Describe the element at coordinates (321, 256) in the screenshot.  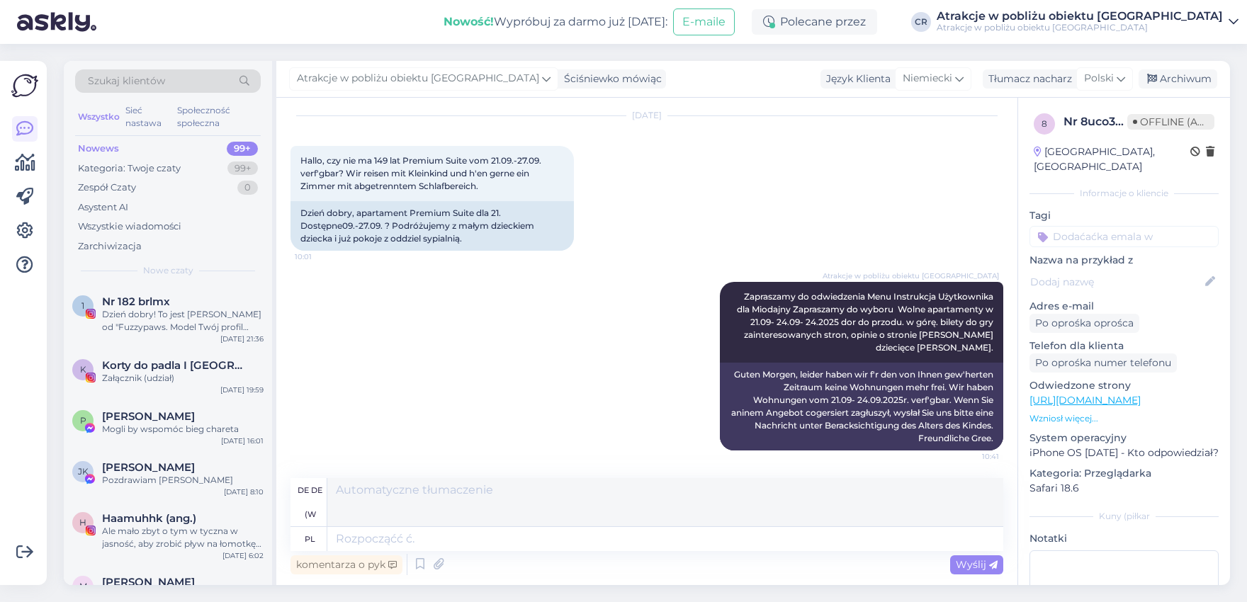
I see `span: 10:01` at that location.